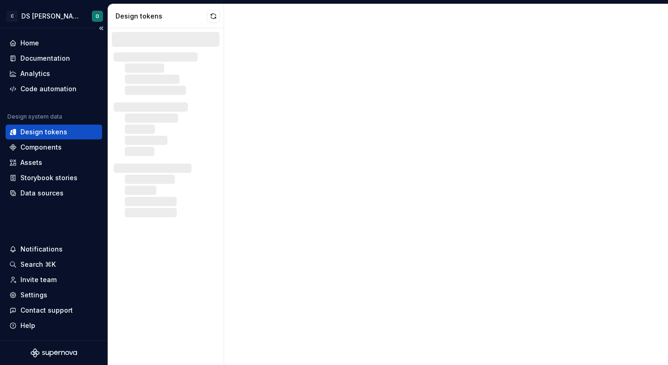 The image size is (668, 365). I want to click on svg: Supernova Logo, so click(54, 353).